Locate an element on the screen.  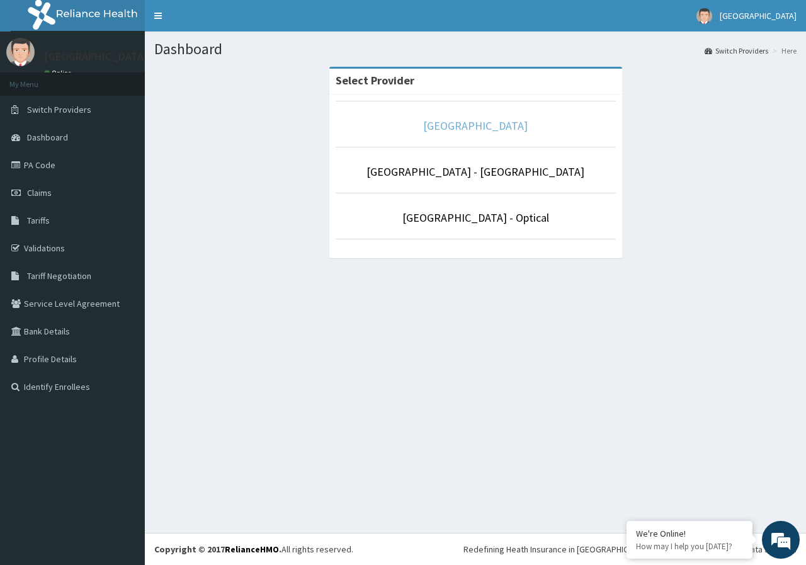
span: Tariffs is located at coordinates (38, 220).